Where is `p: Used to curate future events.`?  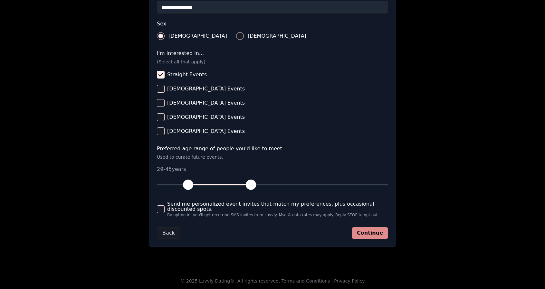 p: Used to curate future events. is located at coordinates (272, 157).